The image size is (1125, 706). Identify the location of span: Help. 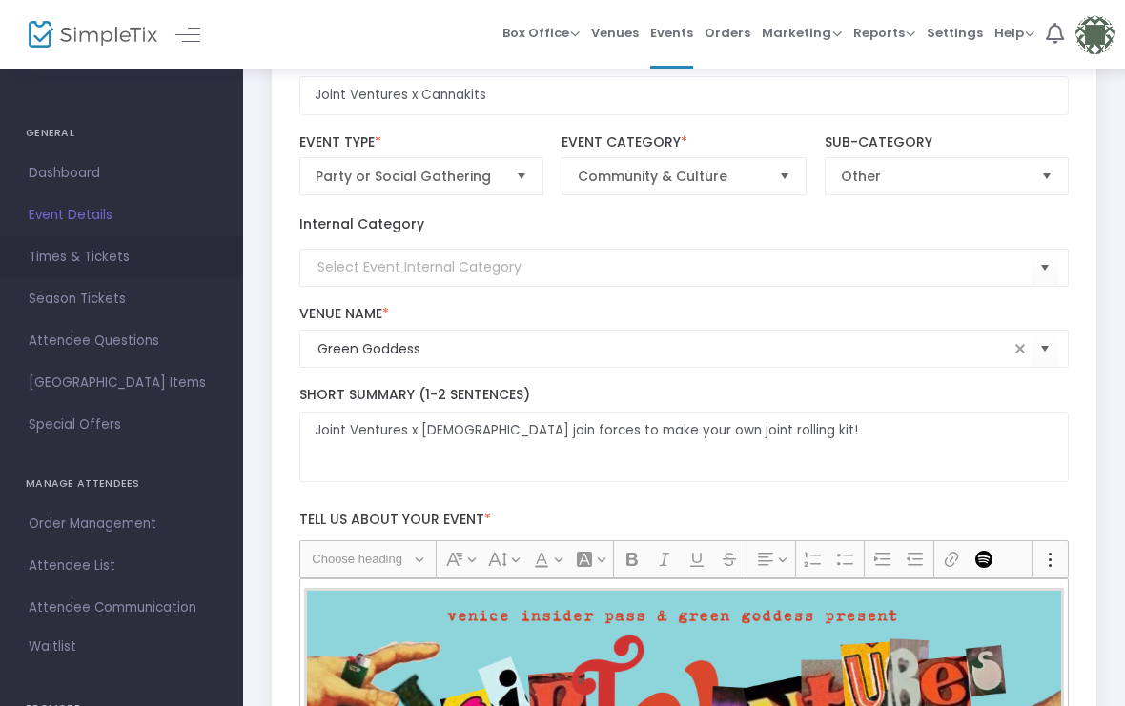
(1014, 32).